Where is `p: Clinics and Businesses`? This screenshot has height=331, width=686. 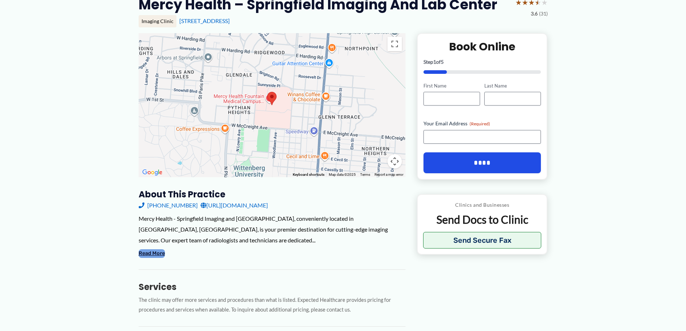
p: Clinics and Businesses is located at coordinates (482, 205).